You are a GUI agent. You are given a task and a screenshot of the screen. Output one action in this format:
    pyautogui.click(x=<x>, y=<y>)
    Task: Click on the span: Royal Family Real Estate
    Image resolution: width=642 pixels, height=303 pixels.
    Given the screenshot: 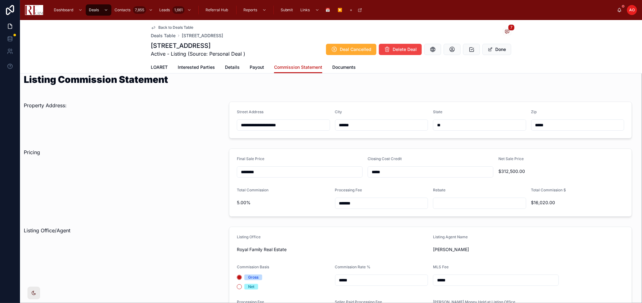 What is the action you would take?
    pyautogui.click(x=332, y=250)
    